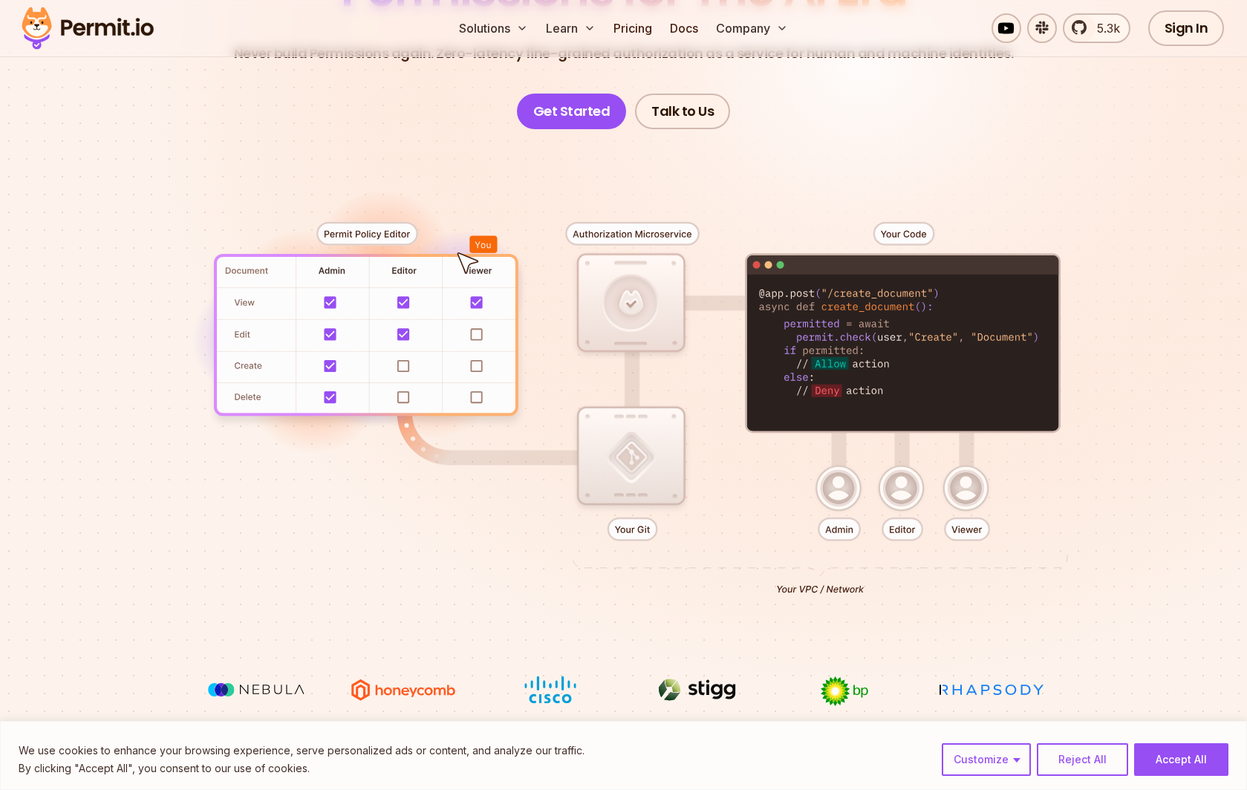 This screenshot has height=790, width=1247. I want to click on button: Customize, so click(986, 760).